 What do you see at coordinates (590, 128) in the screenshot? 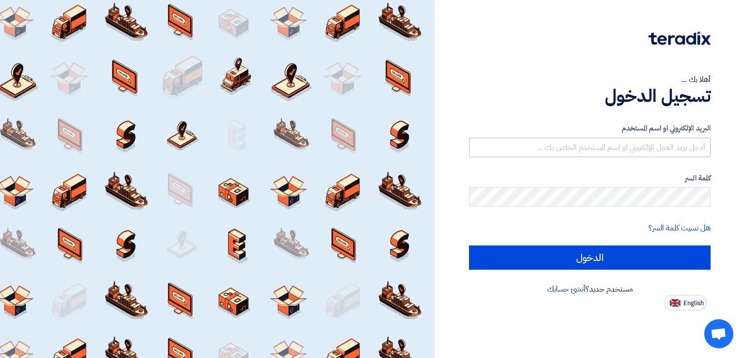
I see `label: البريد الإلكتروني او اسم المستخدم` at bounding box center [590, 128].